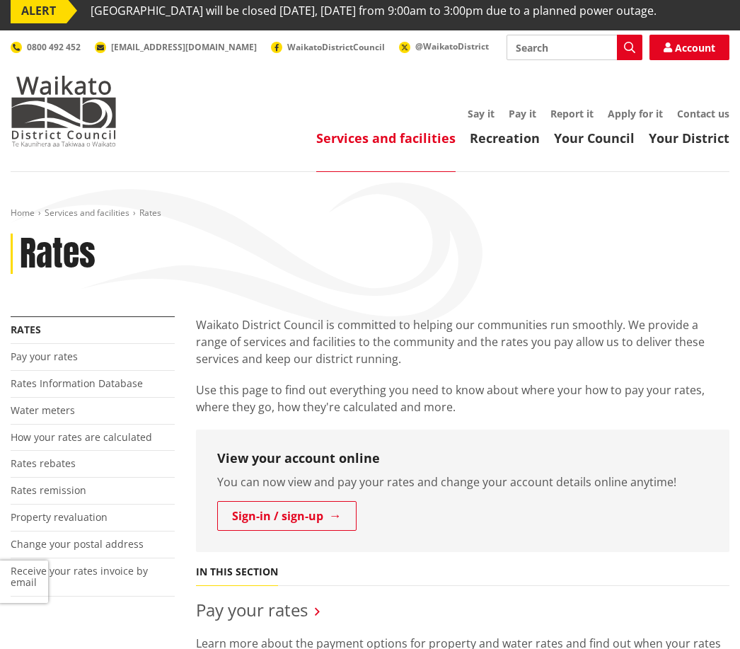 This screenshot has height=649, width=740. What do you see at coordinates (574, 47) in the screenshot?
I see `input: Search input` at bounding box center [574, 47].